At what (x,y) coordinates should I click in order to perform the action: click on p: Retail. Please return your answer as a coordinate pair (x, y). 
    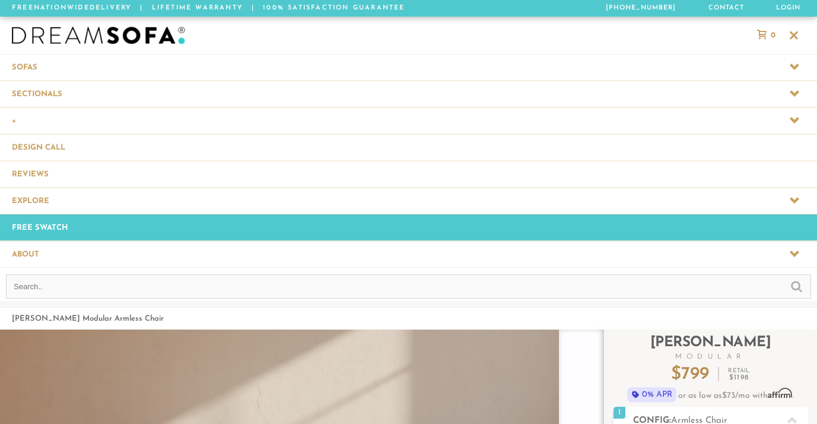
    Looking at the image, I should click on (739, 374).